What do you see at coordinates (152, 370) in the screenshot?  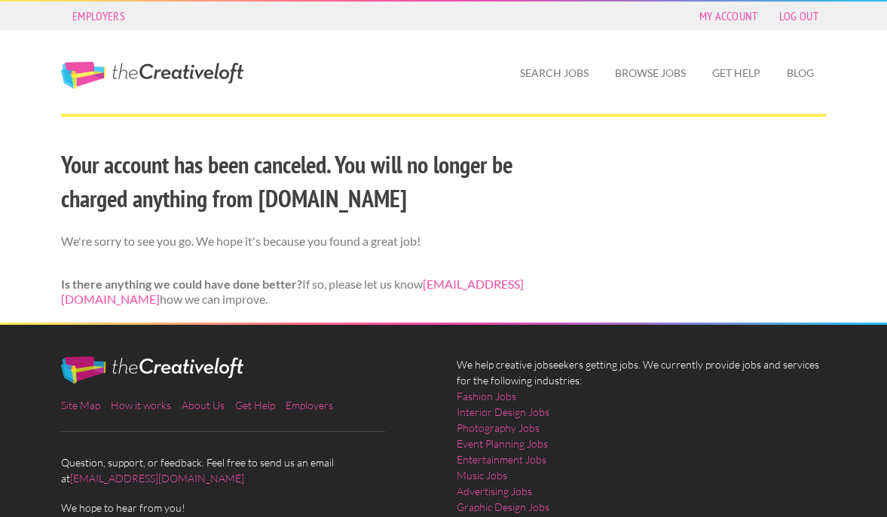 I see `img: The Creative Loft` at bounding box center [152, 370].